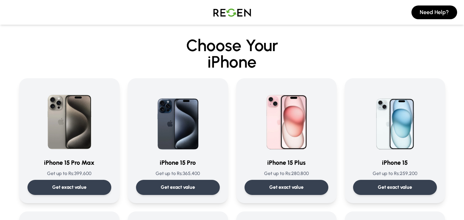  Describe the element at coordinates (69, 163) in the screenshot. I see `h3: iPhone 15 Pro Max` at that location.